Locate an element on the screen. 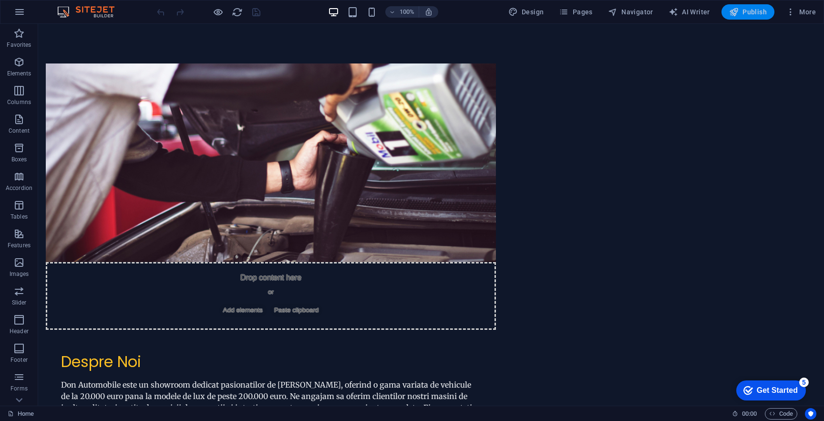 This screenshot has height=421, width=824. h6: Session time is located at coordinates (744, 414).